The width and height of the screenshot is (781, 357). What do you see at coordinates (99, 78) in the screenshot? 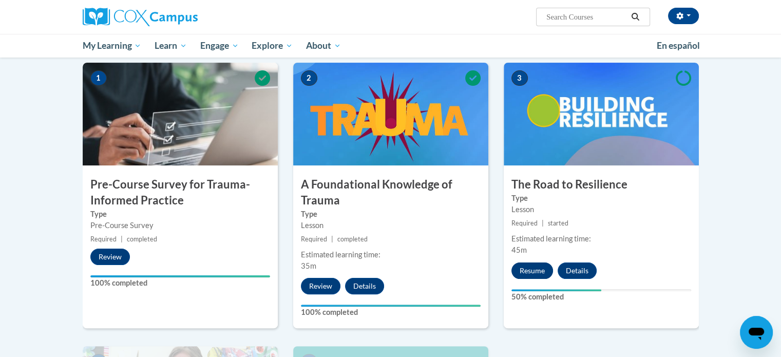
I see `span: 1` at bounding box center [99, 78].